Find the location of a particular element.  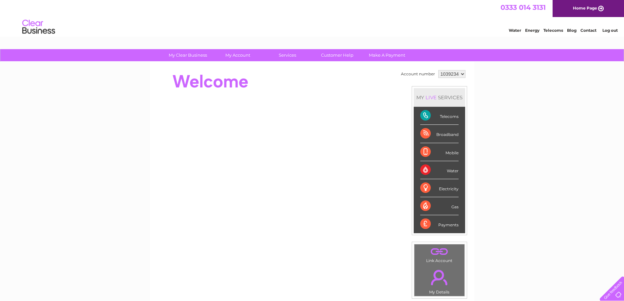

a: 0333 014 3131 is located at coordinates (523, 7).